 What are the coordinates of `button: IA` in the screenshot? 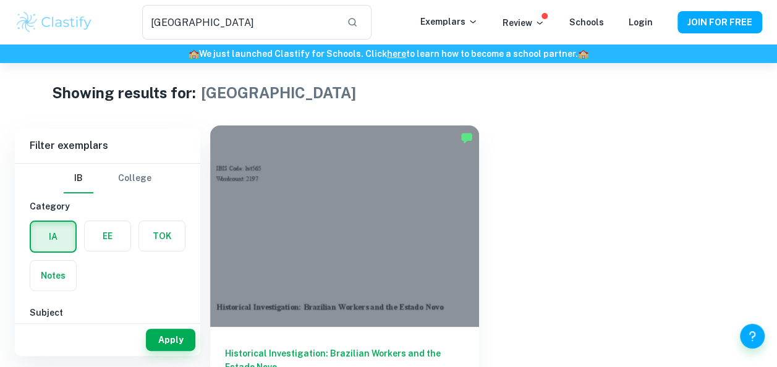 It's located at (53, 237).